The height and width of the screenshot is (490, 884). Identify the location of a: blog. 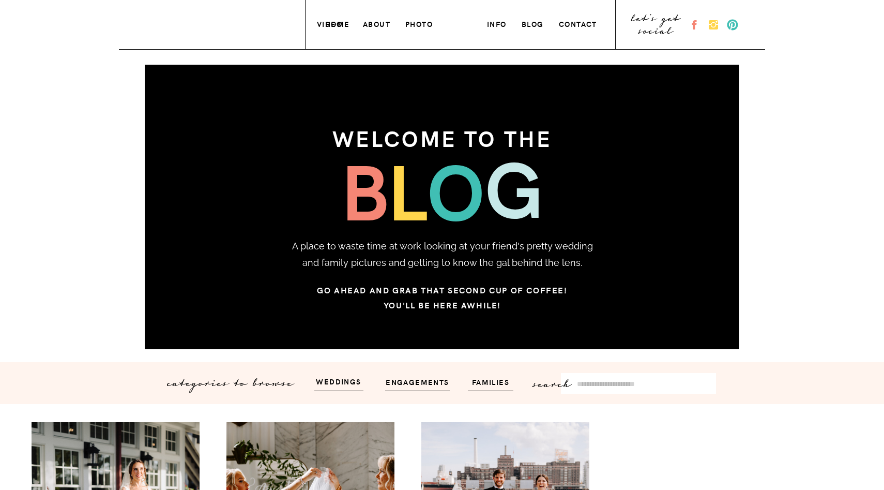
(534, 23).